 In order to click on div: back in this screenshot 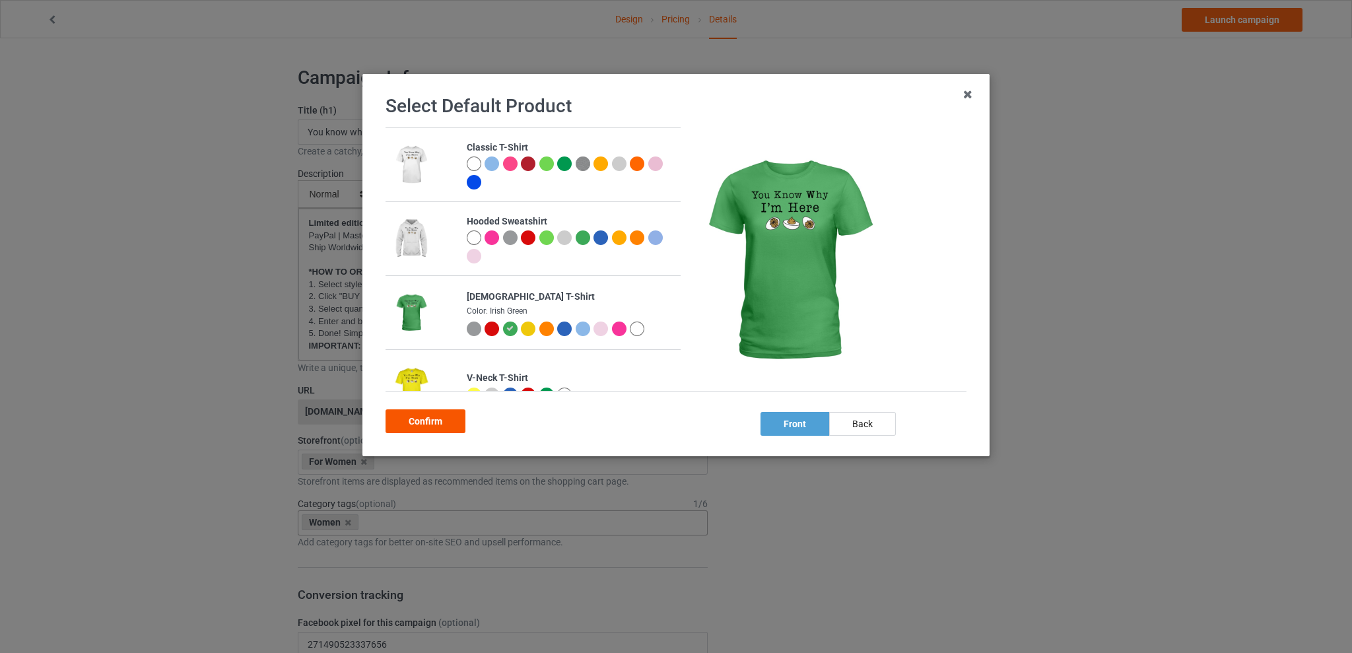, I will do `click(862, 424)`.